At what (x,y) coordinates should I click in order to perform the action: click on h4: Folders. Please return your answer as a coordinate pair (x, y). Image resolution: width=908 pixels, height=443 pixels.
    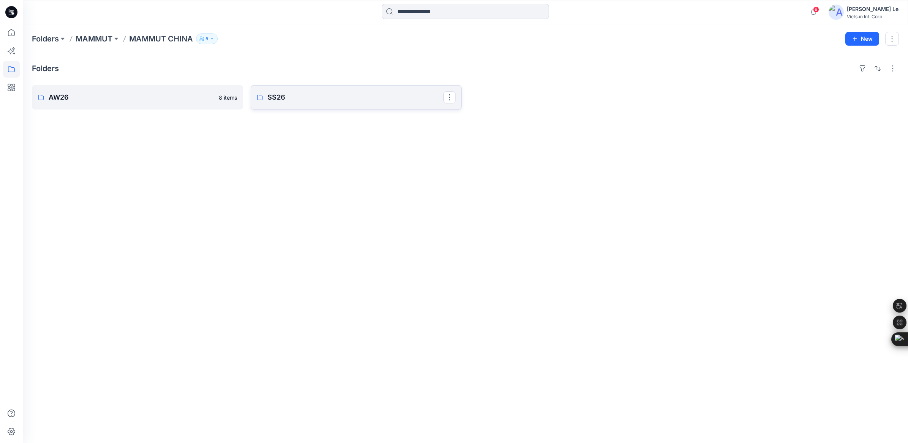
    Looking at the image, I should click on (45, 68).